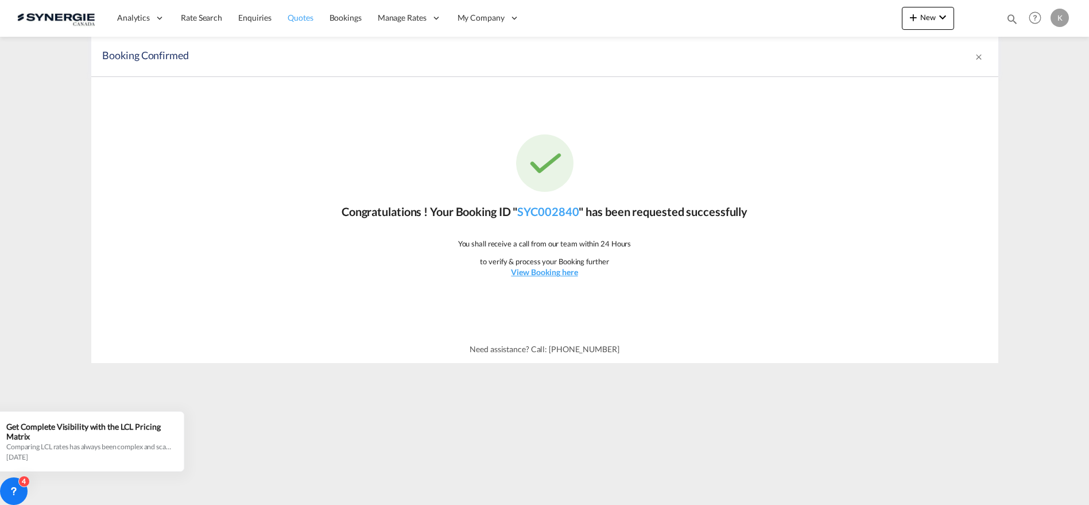 This screenshot has width=1089, height=505. I want to click on span: Manage Rates, so click(402, 18).